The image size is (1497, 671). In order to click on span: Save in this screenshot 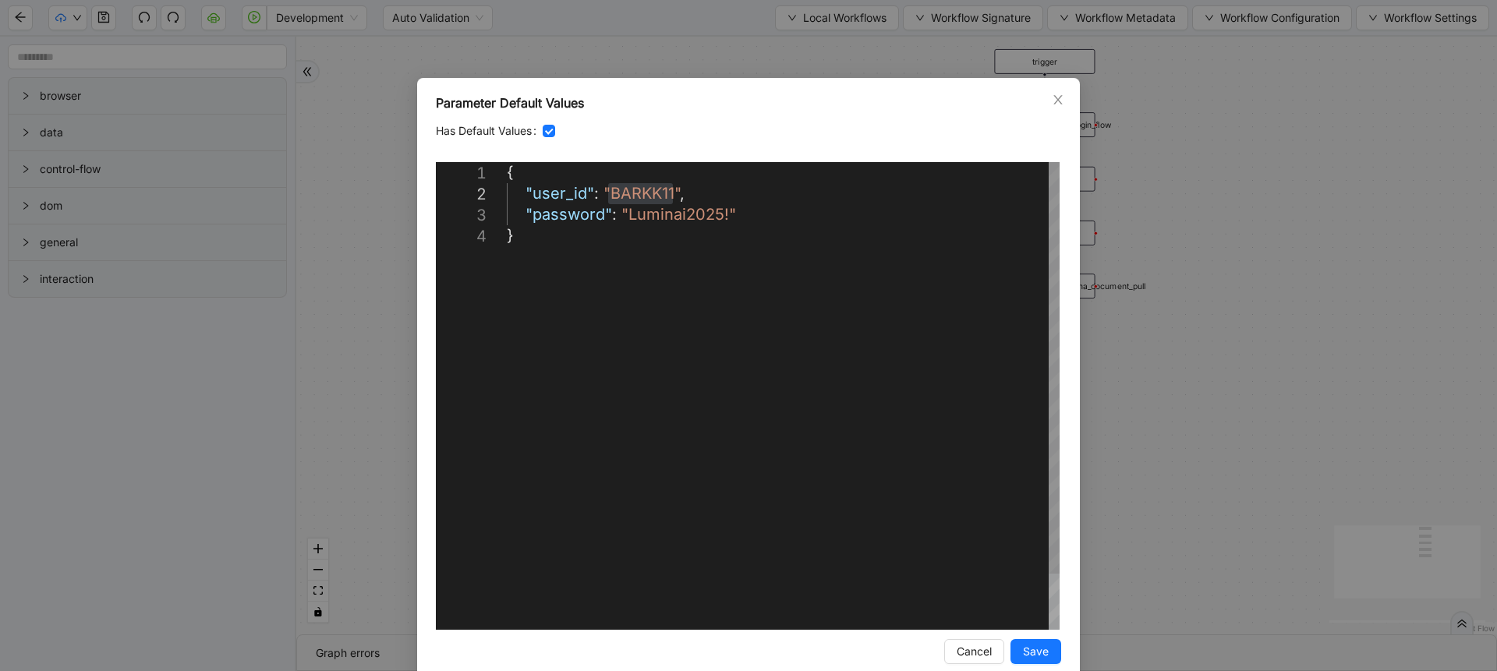, I will do `click(1035, 652)`.